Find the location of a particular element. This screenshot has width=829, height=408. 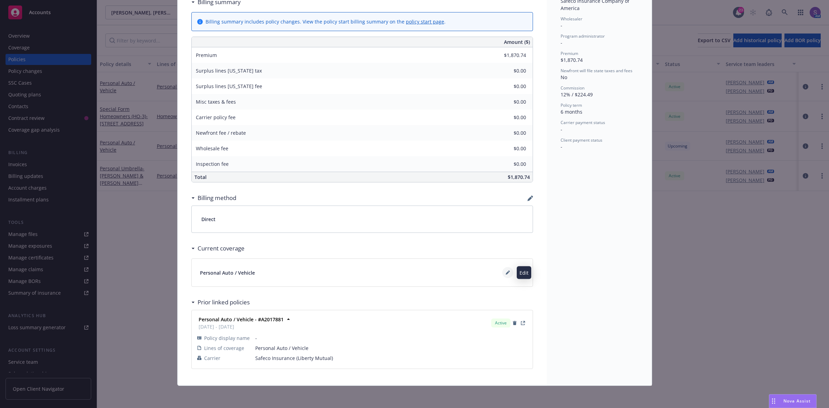

div: Direct is located at coordinates (362, 219).